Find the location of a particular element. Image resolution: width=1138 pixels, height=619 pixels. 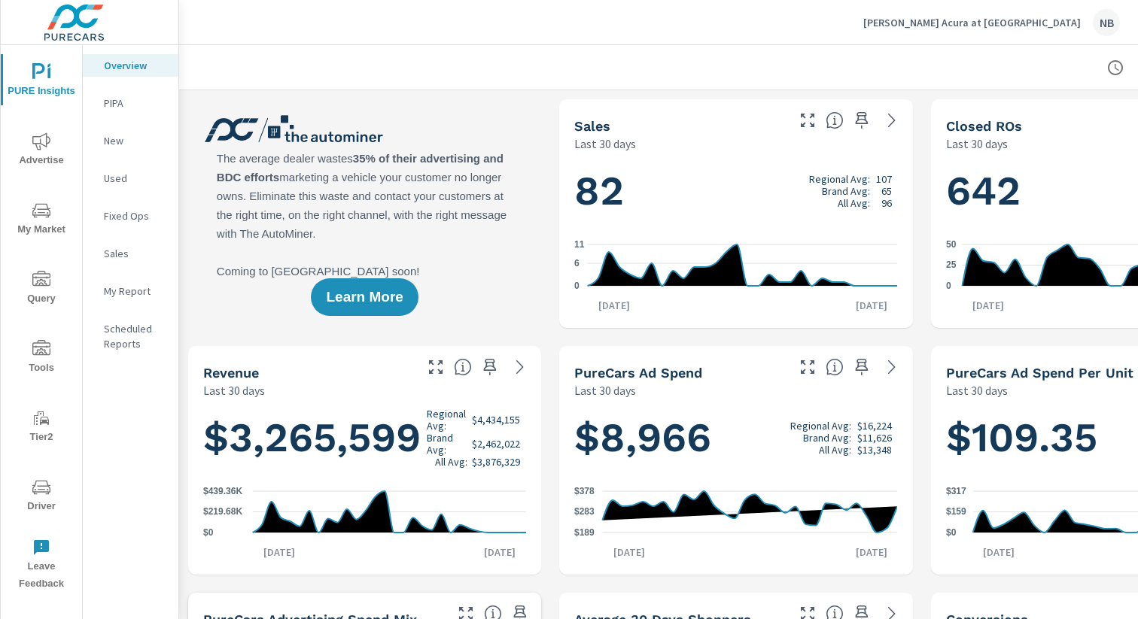

span: Query is located at coordinates (41, 289).